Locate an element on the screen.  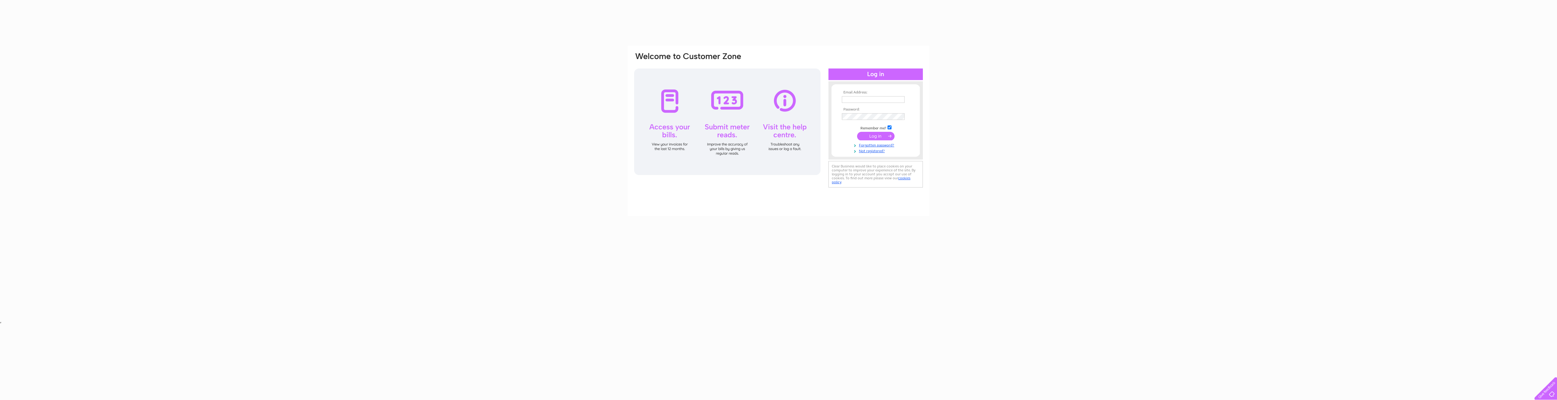
input: Submit is located at coordinates (876, 136).